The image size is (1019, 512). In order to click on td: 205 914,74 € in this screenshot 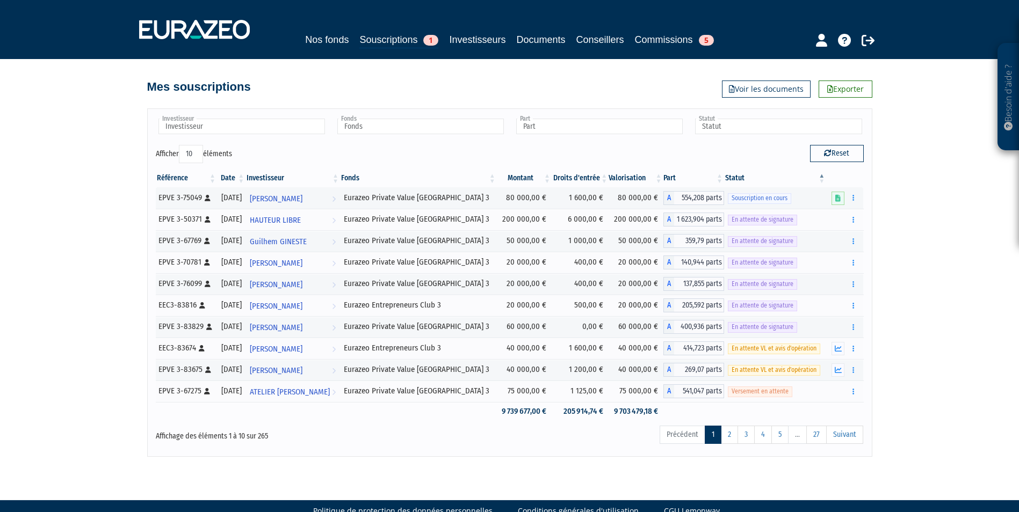, I will do `click(580, 411)`.